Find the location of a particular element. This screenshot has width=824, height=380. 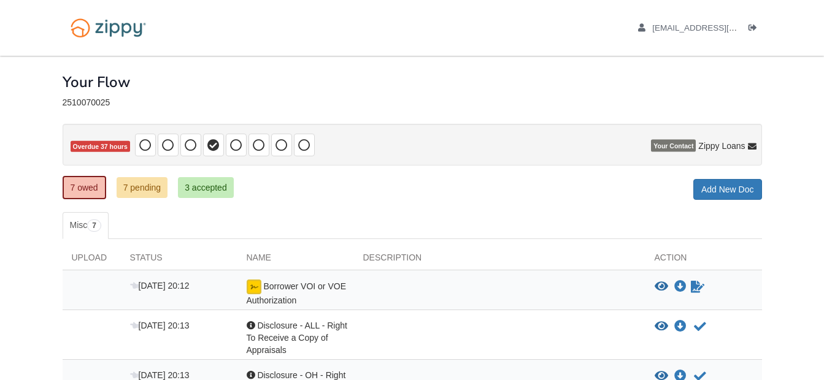

button: View Disclosure - ALL - Right To Receive a Copy of Appraisals is located at coordinates (661, 327).